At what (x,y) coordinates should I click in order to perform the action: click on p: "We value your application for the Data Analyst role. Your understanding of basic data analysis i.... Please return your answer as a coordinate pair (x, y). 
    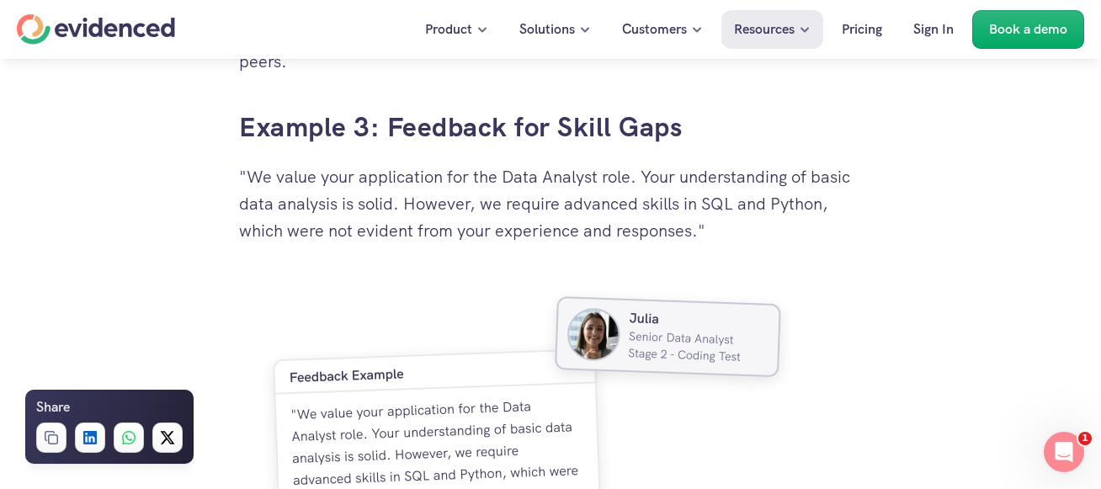
    Looking at the image, I should click on (550, 204).